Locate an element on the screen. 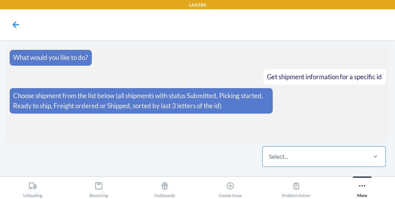 This screenshot has width=395, height=199. div: Outbounds is located at coordinates (165, 188).